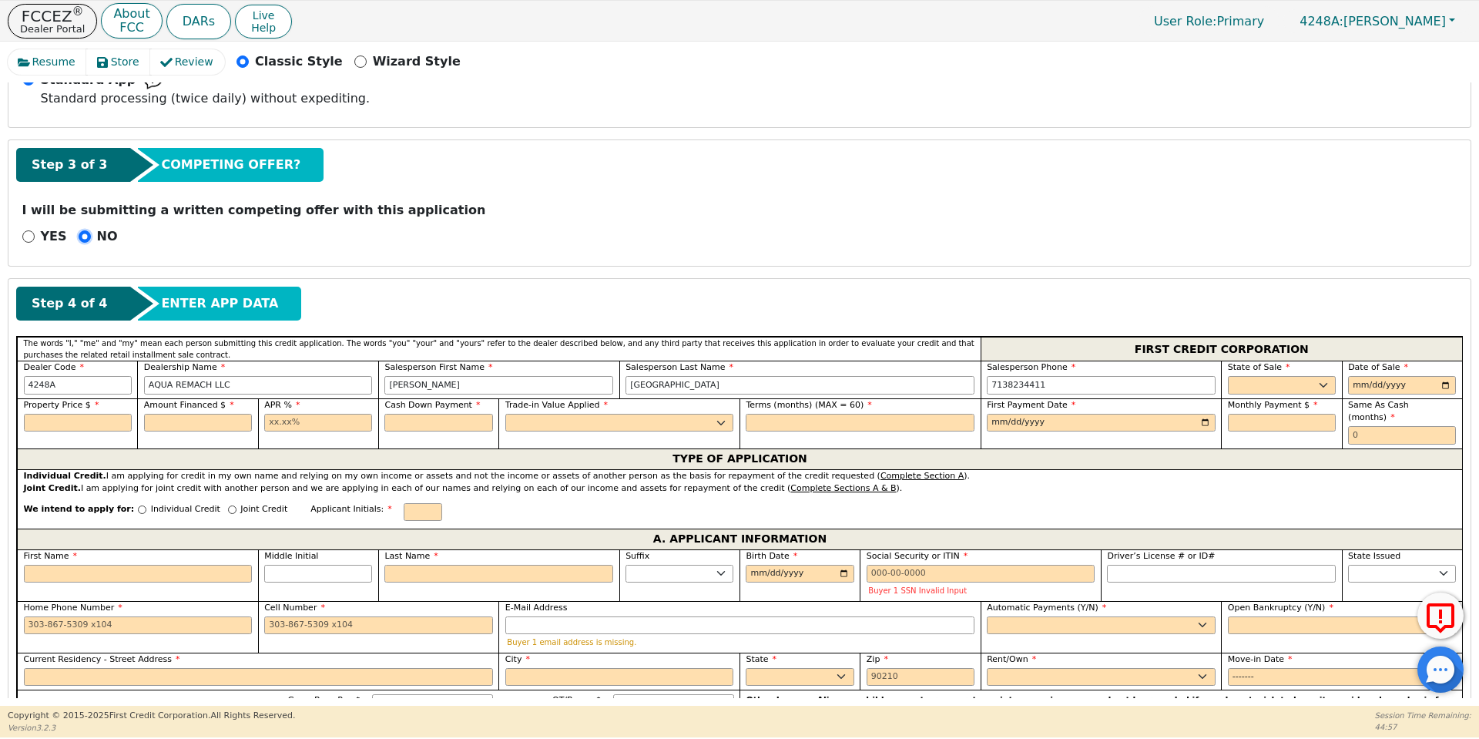 The image size is (1479, 739). Describe the element at coordinates (131, 14) in the screenshot. I see `p: About` at that location.